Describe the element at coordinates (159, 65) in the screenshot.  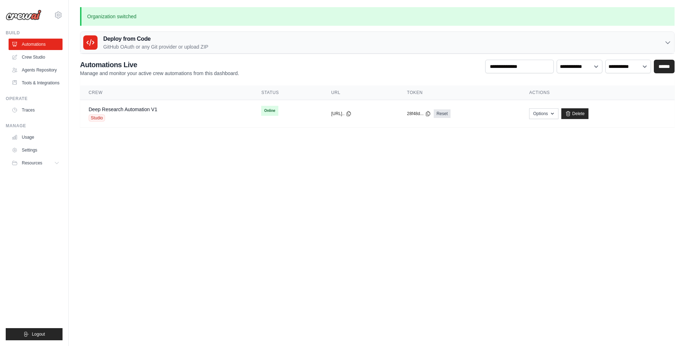
I see `h2: Automations Live` at that location.